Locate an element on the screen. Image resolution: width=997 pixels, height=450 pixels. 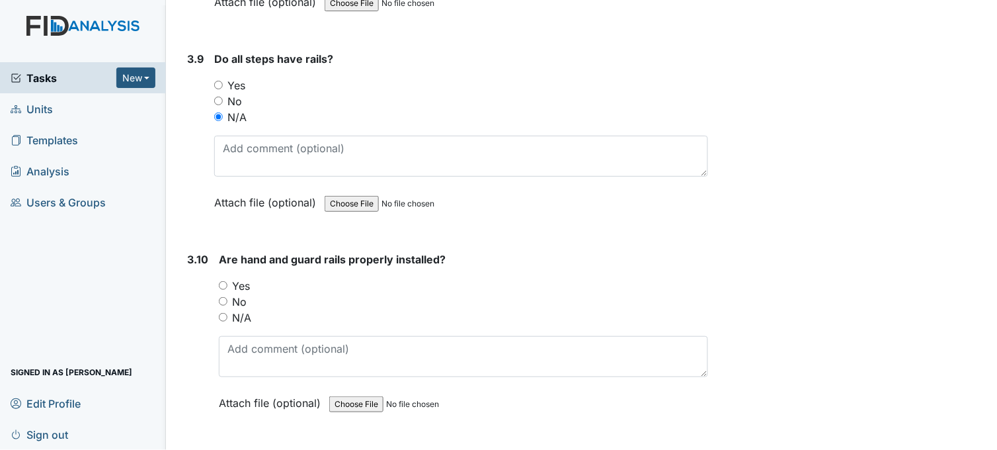
span: Users & Groups is located at coordinates (58, 202).